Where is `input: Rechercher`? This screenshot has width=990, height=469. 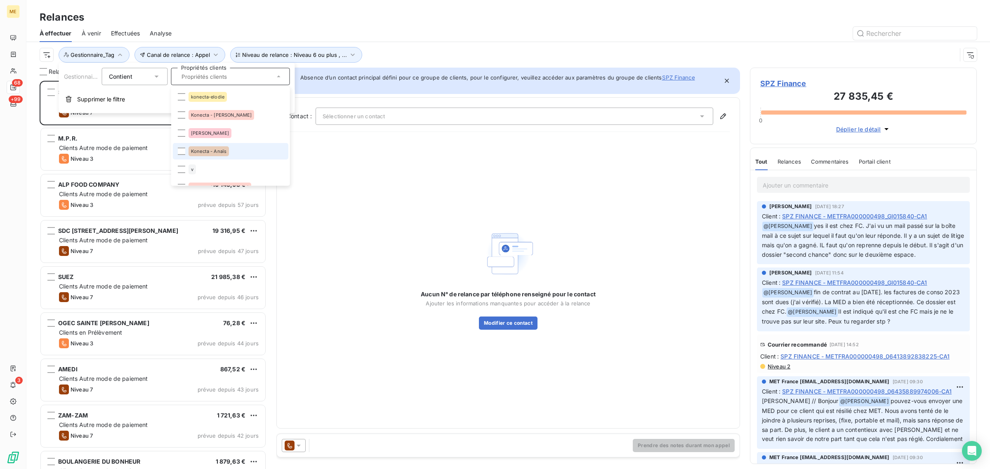
input: Rechercher is located at coordinates (914, 33).